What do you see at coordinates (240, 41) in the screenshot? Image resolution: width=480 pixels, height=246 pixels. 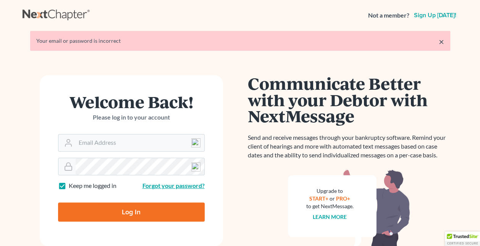 I see `div: Your email or password is incorrect` at bounding box center [240, 41].